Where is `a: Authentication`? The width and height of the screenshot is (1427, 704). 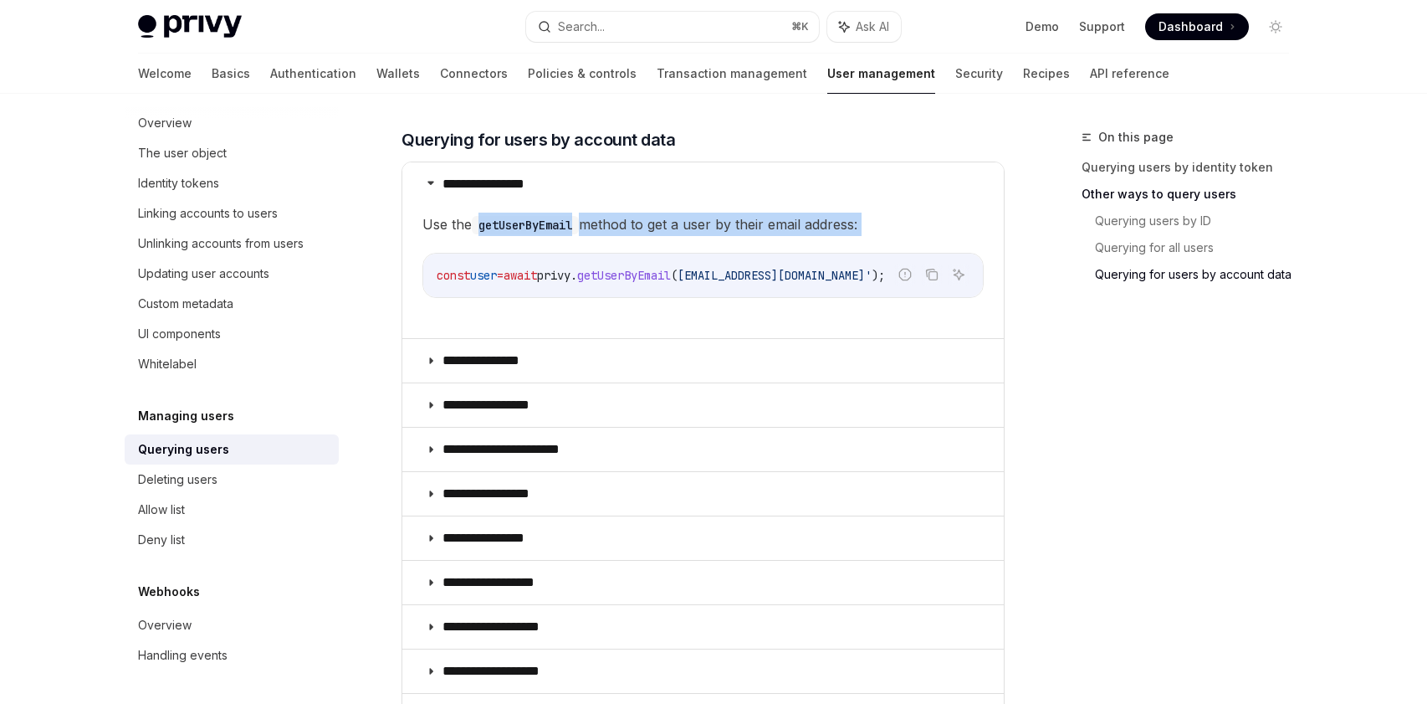
a: Authentication is located at coordinates (313, 74).